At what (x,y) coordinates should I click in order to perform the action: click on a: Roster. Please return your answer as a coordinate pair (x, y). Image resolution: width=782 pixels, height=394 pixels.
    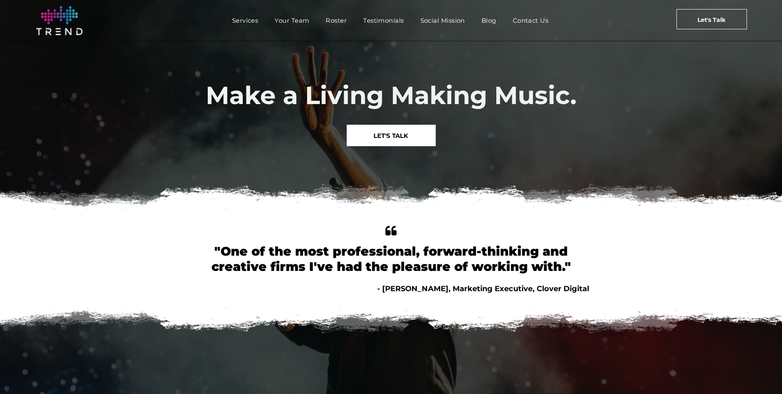
    Looking at the image, I should click on (336, 20).